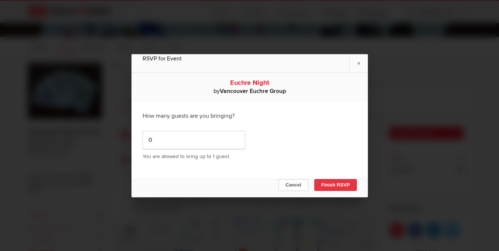  What do you see at coordinates (250, 82) in the screenshot?
I see `div: Euchre Night` at bounding box center [250, 82].